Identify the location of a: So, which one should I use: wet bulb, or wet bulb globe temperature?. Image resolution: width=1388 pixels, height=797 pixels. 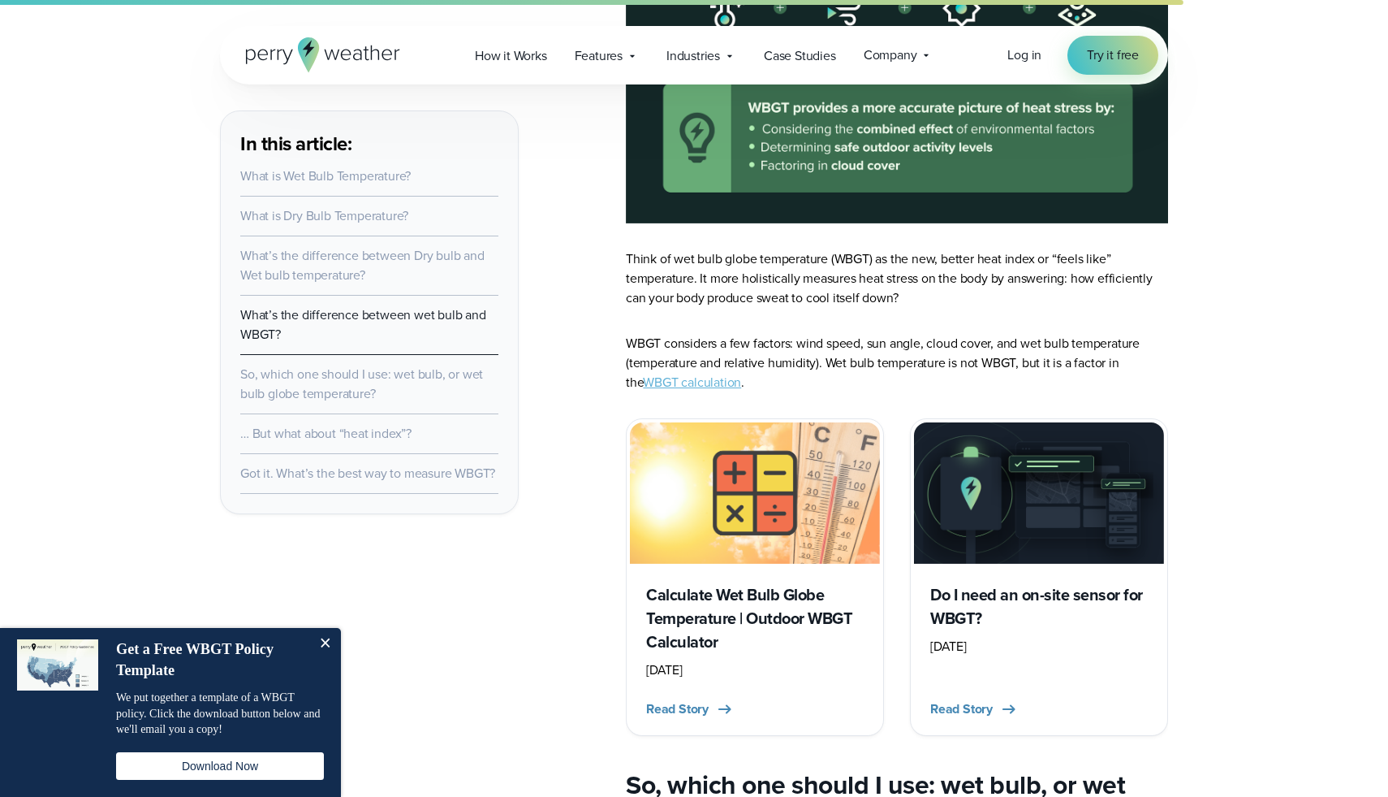
(361, 383).